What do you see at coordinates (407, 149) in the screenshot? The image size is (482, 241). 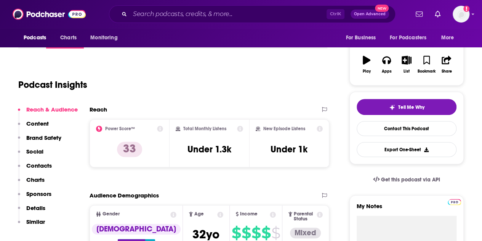 I see `button: Export One-Sheet` at bounding box center [407, 149].